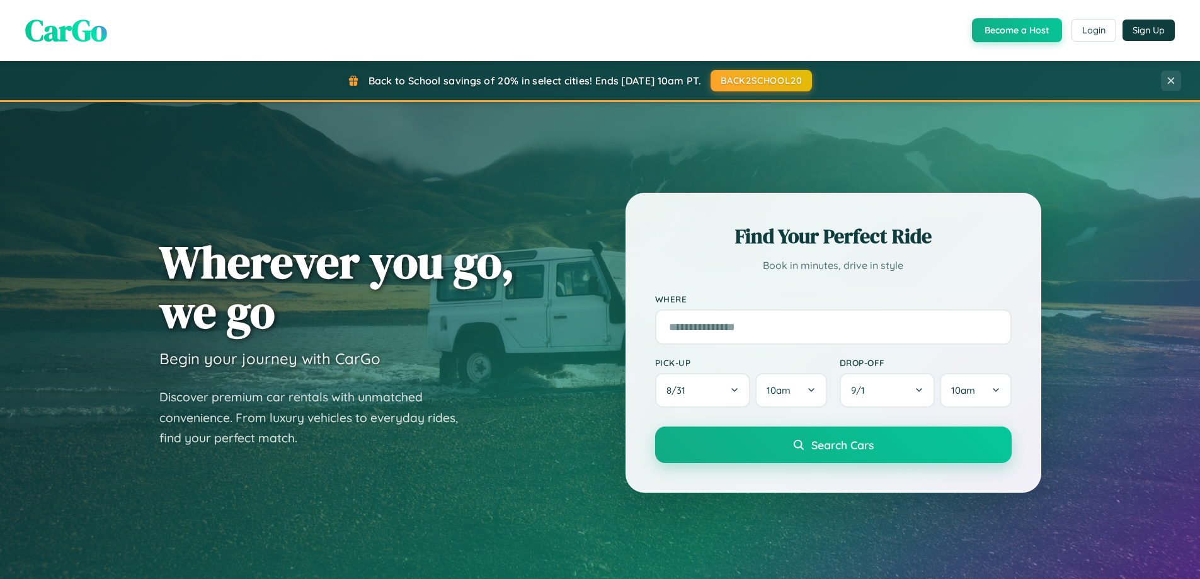  I want to click on h3: Begin your journey with CarGo, so click(270, 359).